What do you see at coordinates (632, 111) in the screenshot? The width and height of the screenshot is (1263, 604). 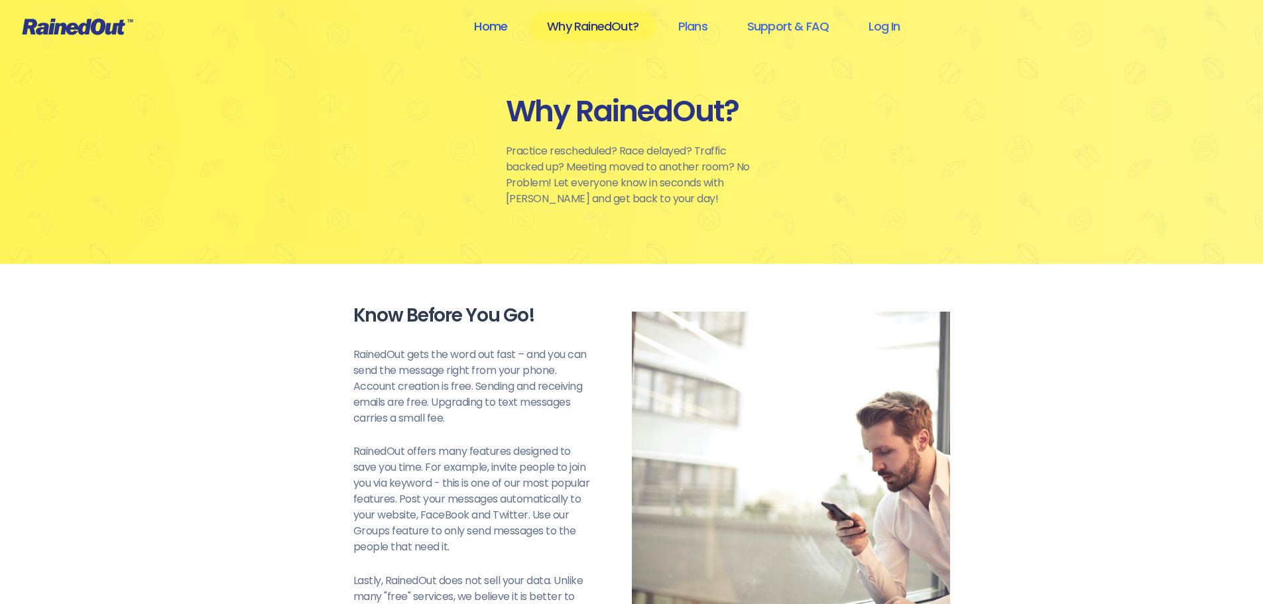 I see `div: Why RainedOut?` at bounding box center [632, 111].